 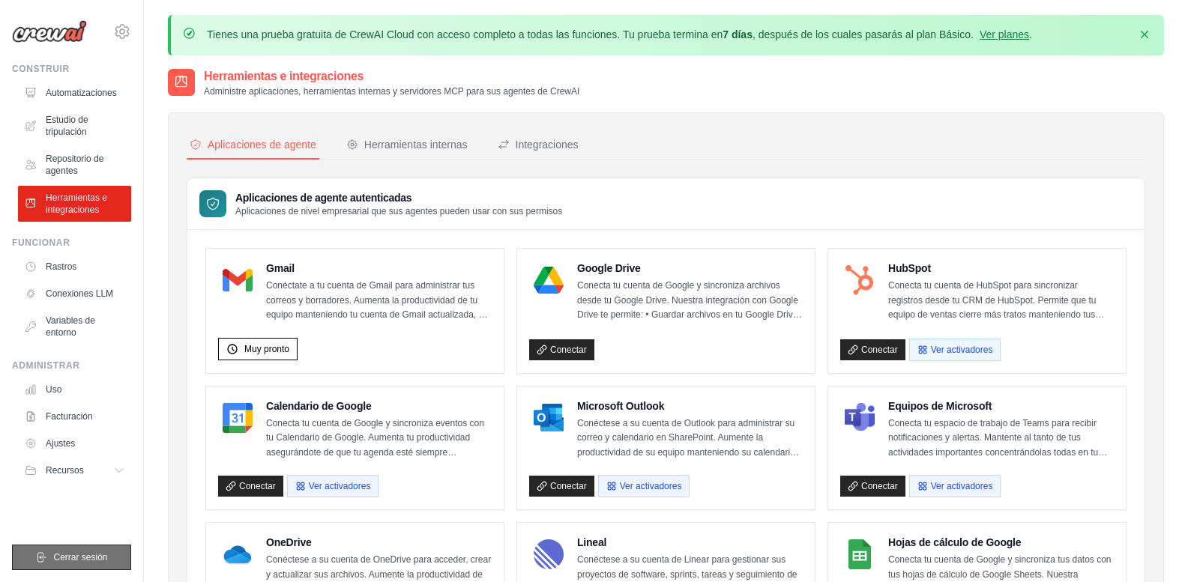 I want to click on font: Conecta tu cuenta de Google y sincroniza archivos desde tu Google Drive. Nuestra integración con ..., so click(x=690, y=307).